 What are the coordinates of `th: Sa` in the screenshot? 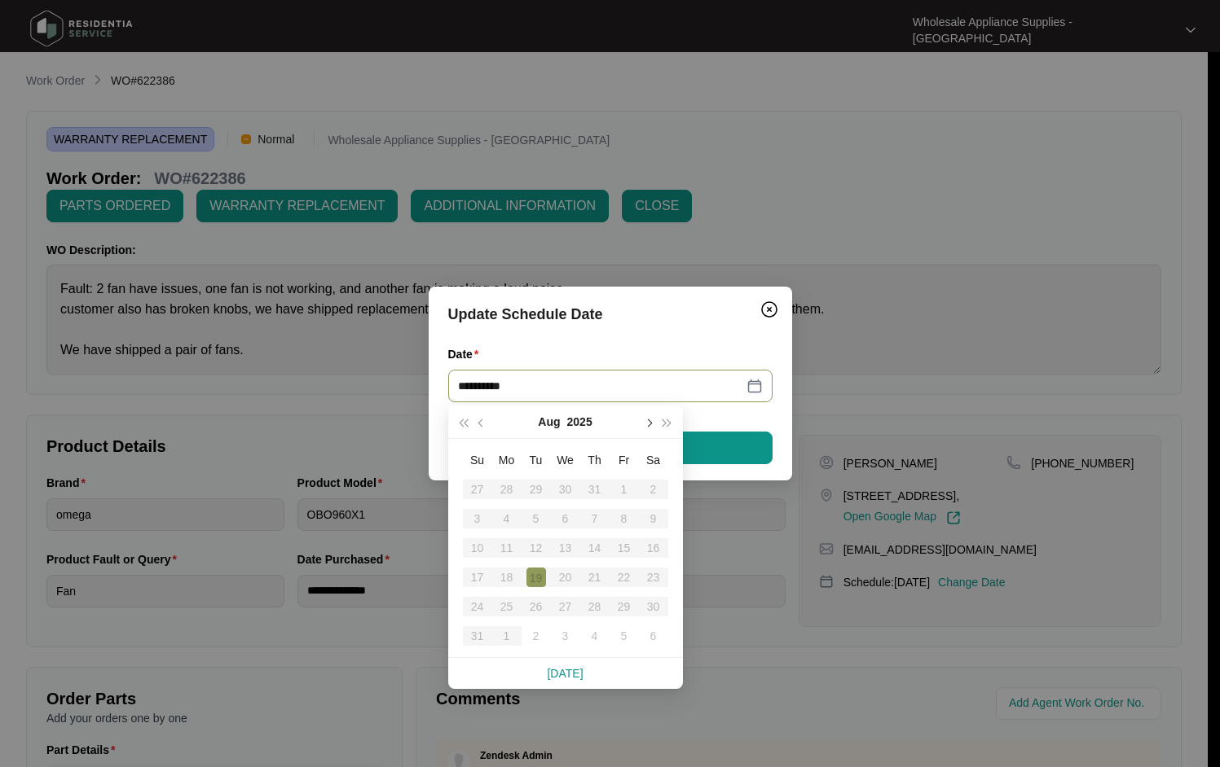 It's located at (653, 460).